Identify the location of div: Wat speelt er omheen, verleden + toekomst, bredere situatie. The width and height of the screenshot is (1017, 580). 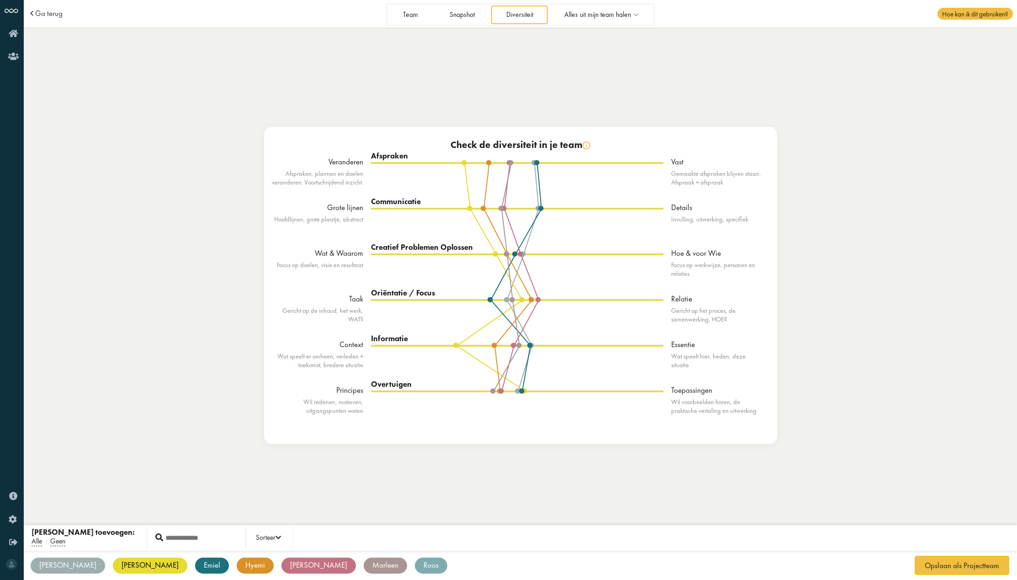
(318, 361).